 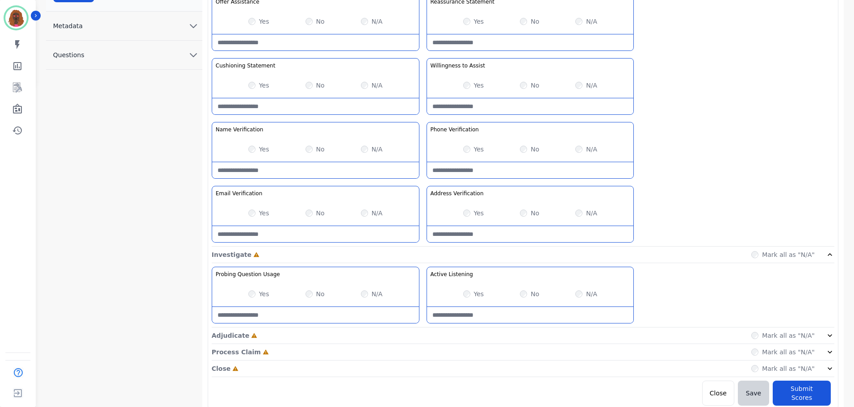 What do you see at coordinates (753, 393) in the screenshot?
I see `button: Save` at bounding box center [753, 393].